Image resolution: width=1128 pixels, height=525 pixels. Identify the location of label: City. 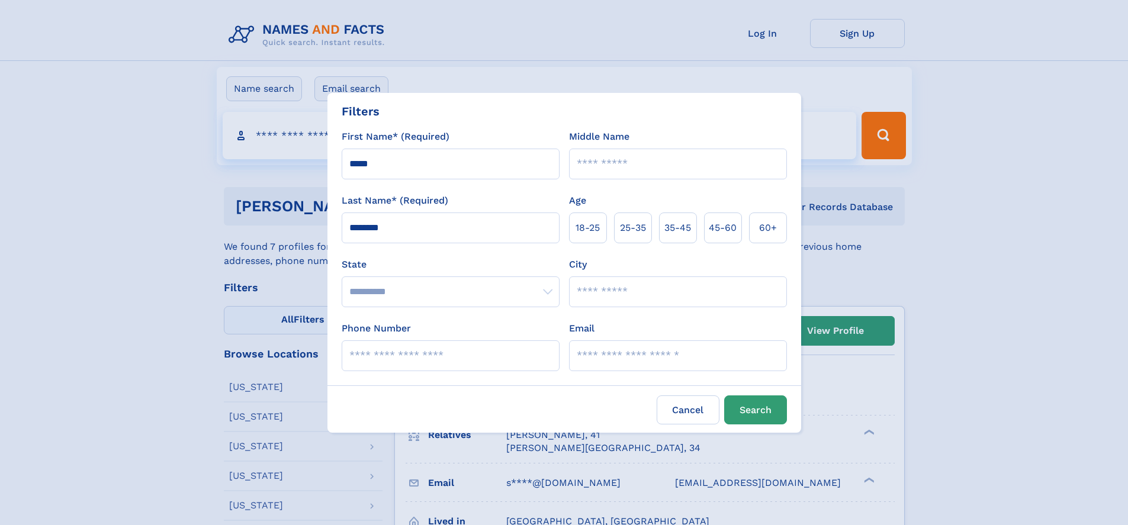
(578, 265).